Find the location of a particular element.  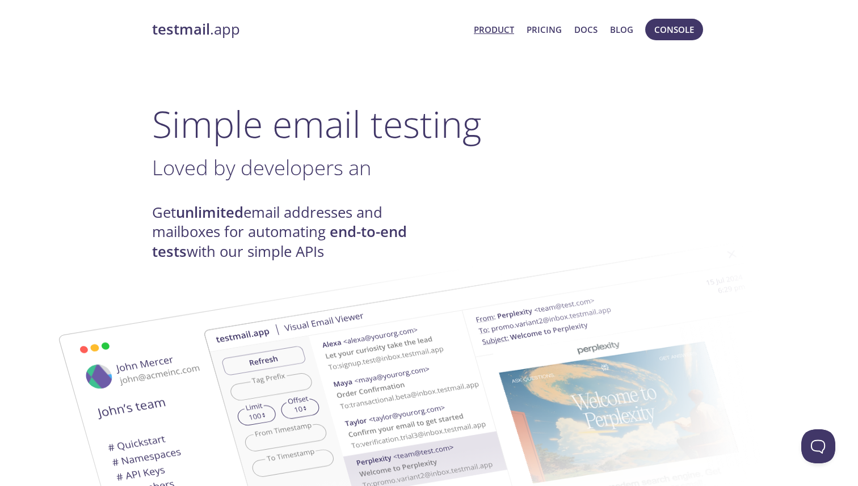

h1: Simple email testing is located at coordinates (429, 124).